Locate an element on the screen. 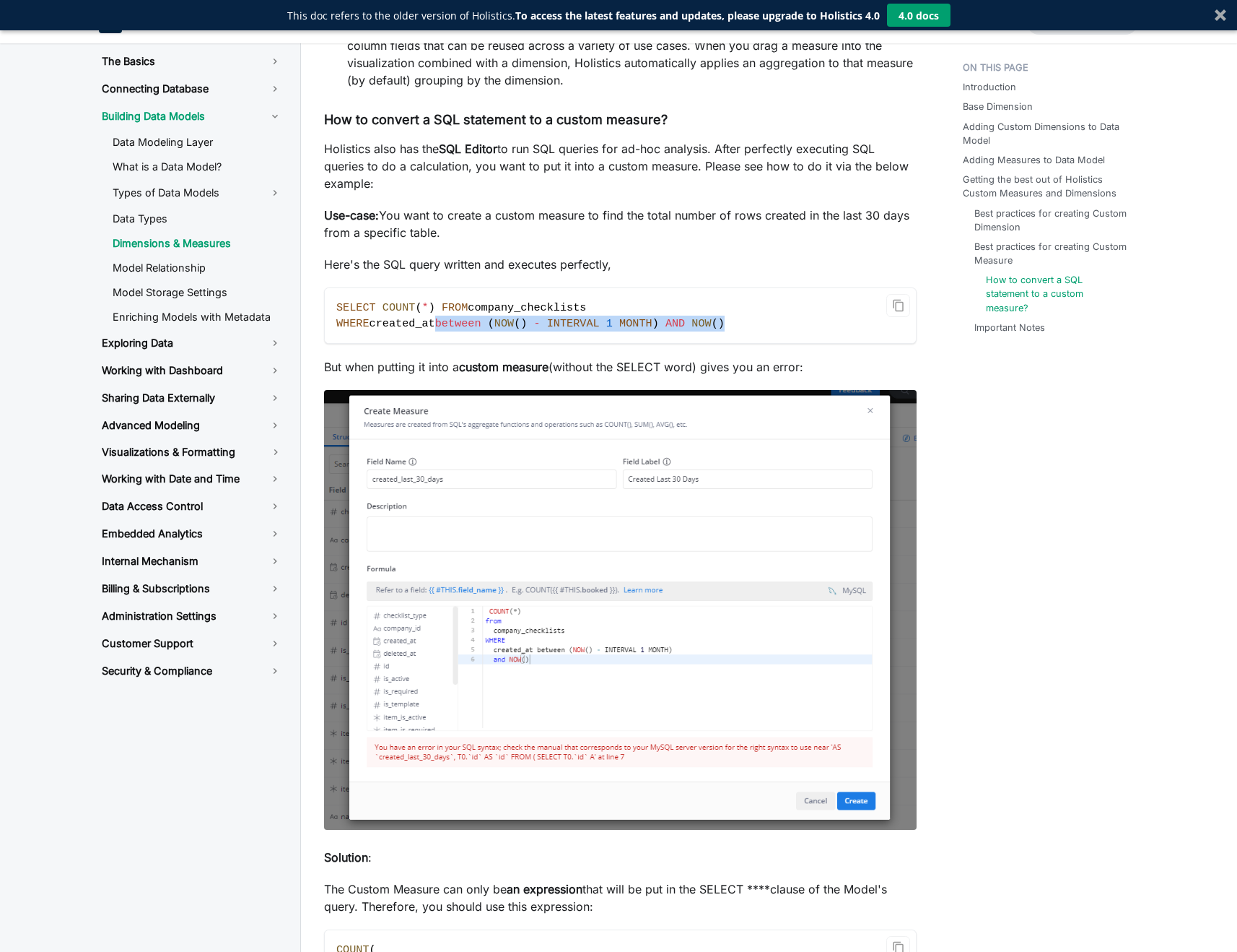 This screenshot has width=1237, height=952. a: Embedded Analytics is located at coordinates (192, 534).